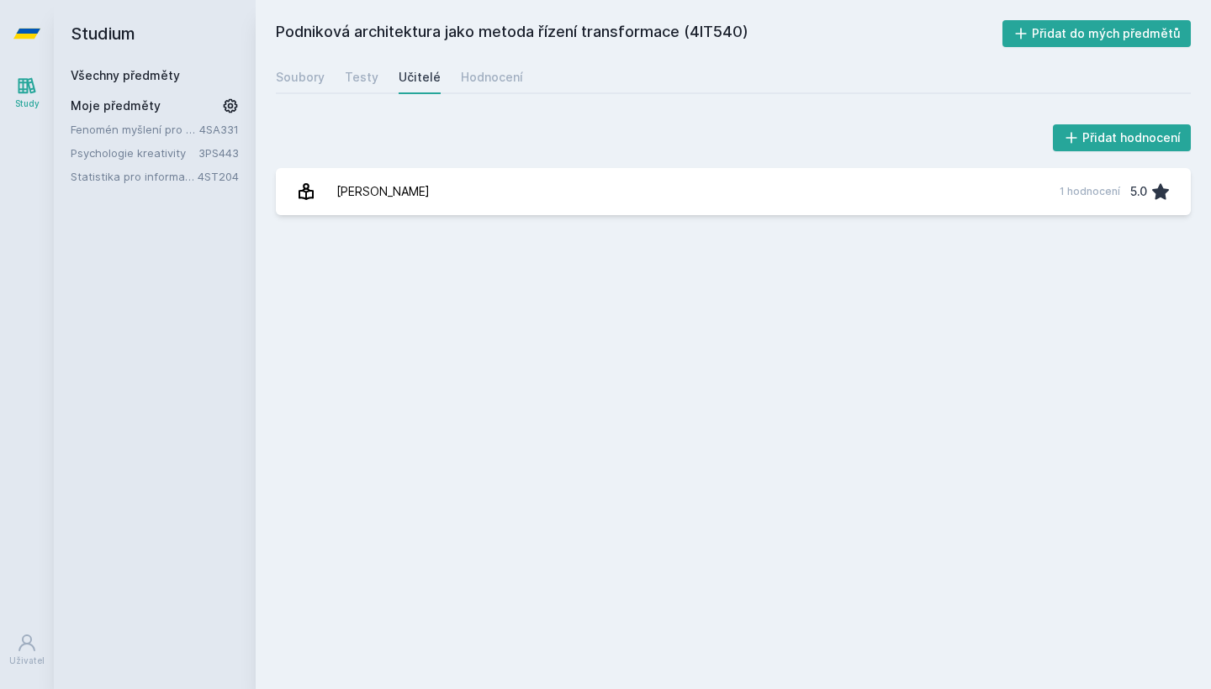  What do you see at coordinates (300, 77) in the screenshot?
I see `a: Soubory` at bounding box center [300, 77].